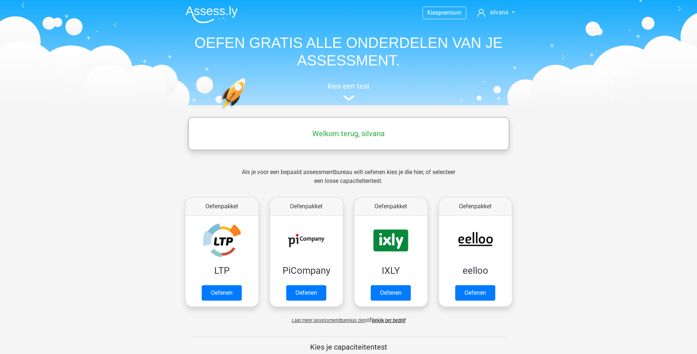  Describe the element at coordinates (348, 181) in the screenshot. I see `div: Als je voor een bepaald assessmentbureau wilt oefenen kies je die hier, of selecteer een losse ca...` at that location.